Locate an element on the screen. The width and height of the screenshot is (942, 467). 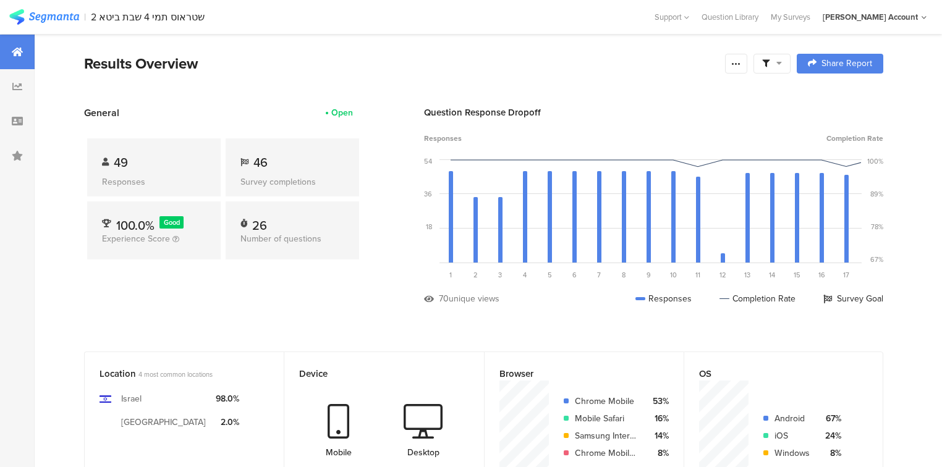
div: 18 is located at coordinates (429, 227).